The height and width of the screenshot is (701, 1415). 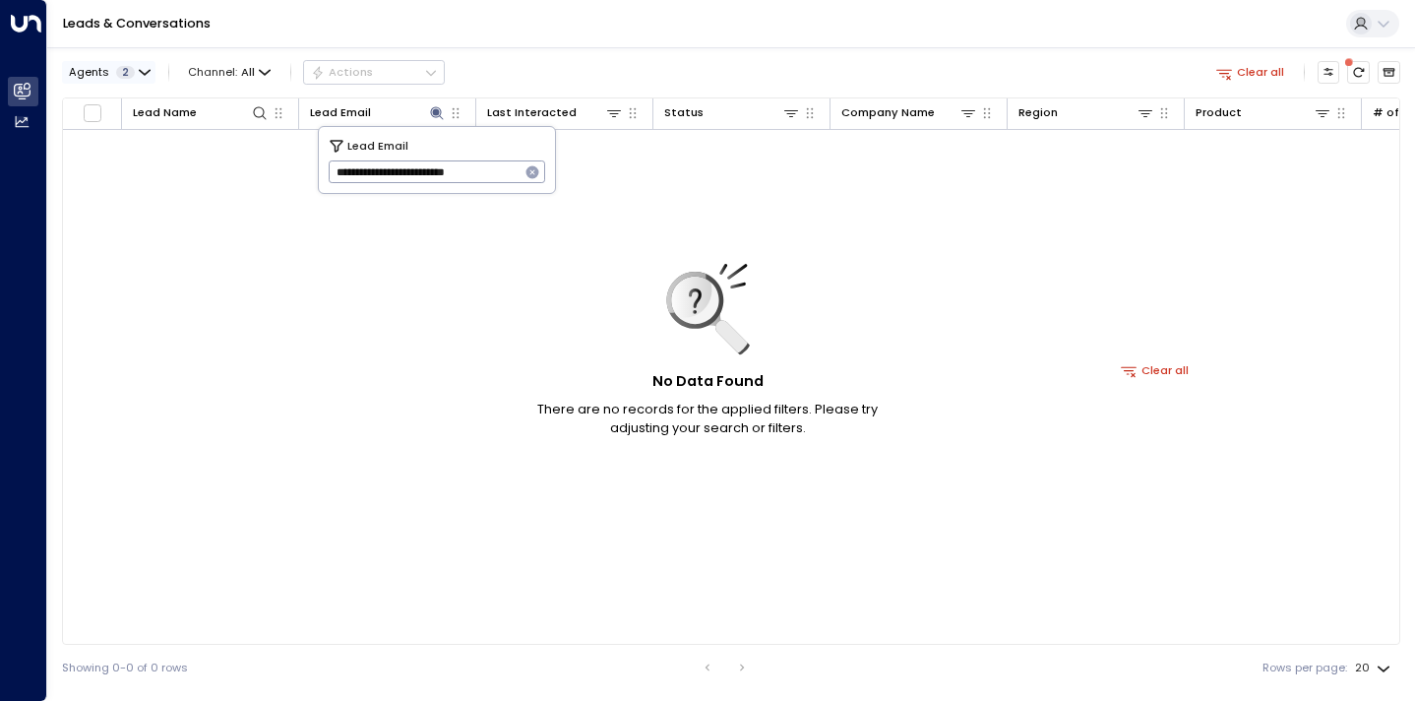 I want to click on div: 20, so click(x=1374, y=667).